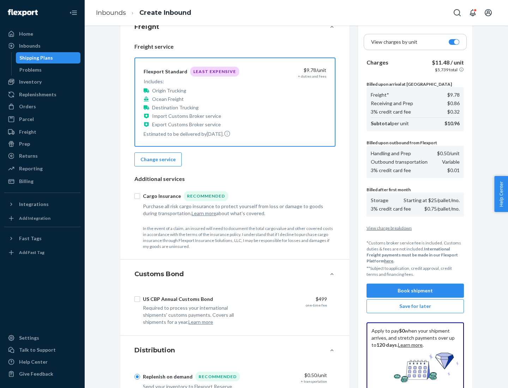 Image resolution: width=508 pixels, height=388 pixels. What do you see at coordinates (168, 377) in the screenshot?
I see `div: Replenish on demand` at bounding box center [168, 377].